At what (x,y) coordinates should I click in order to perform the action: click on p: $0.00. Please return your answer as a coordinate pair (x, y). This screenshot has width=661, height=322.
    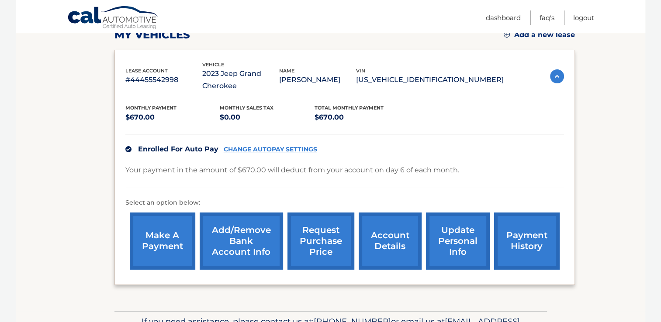
    Looking at the image, I should click on (267, 118).